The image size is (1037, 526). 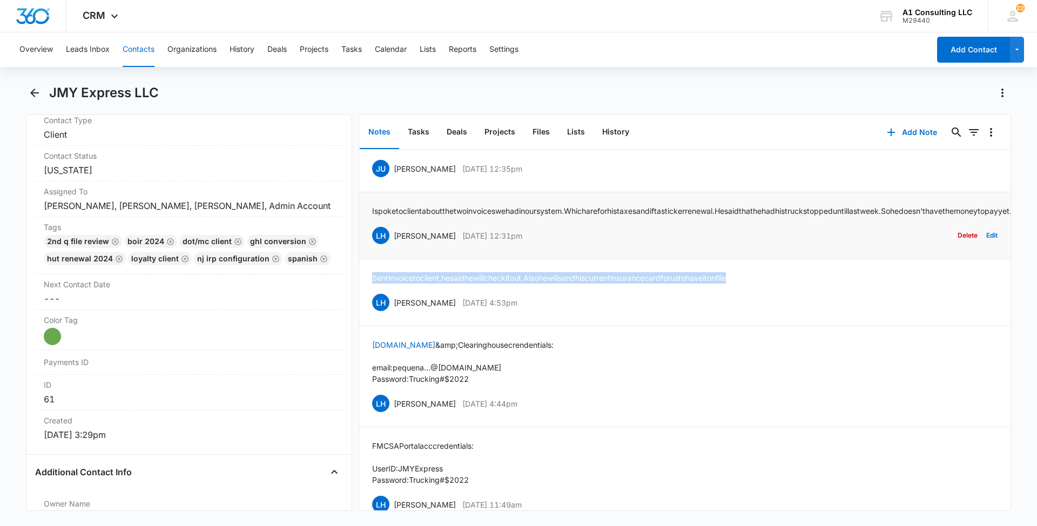 What do you see at coordinates (189, 156) in the screenshot?
I see `label: Contact Status` at bounding box center [189, 156].